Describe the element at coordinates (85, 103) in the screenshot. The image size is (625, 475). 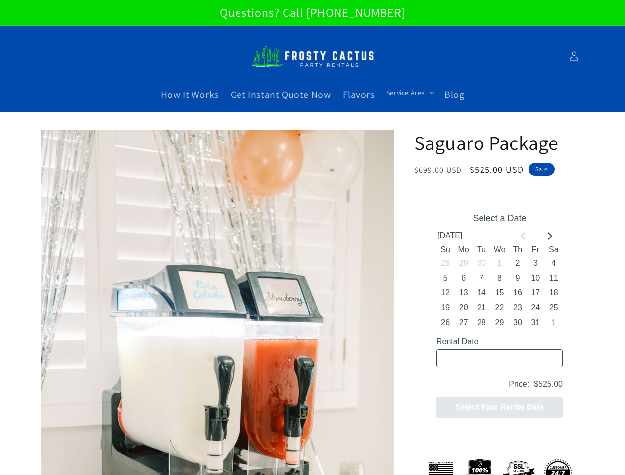
I see `button: 15` at that location.